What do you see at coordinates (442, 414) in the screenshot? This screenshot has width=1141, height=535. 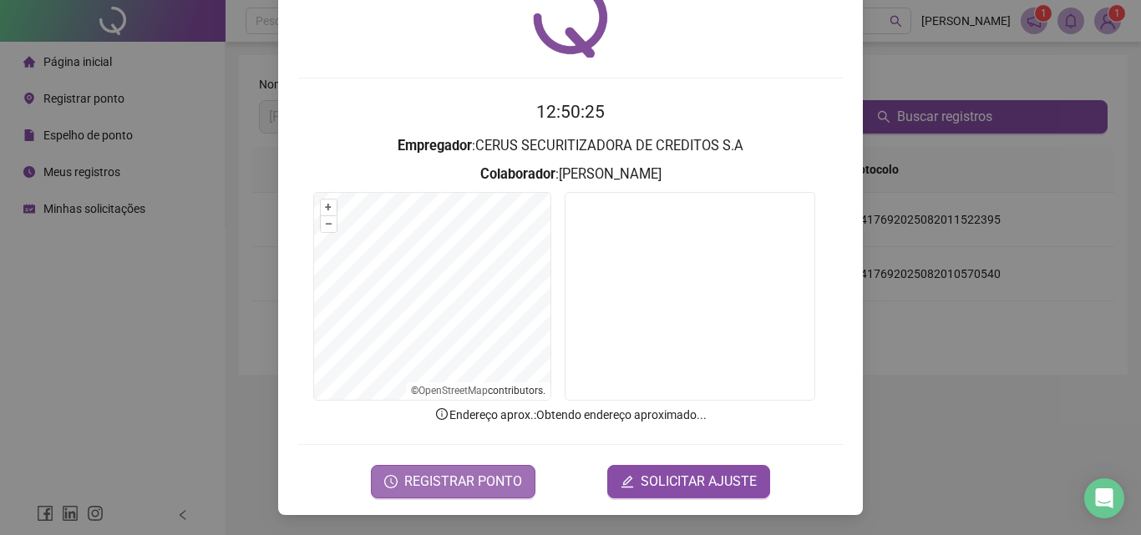 I see `span: info-circle` at bounding box center [442, 414].